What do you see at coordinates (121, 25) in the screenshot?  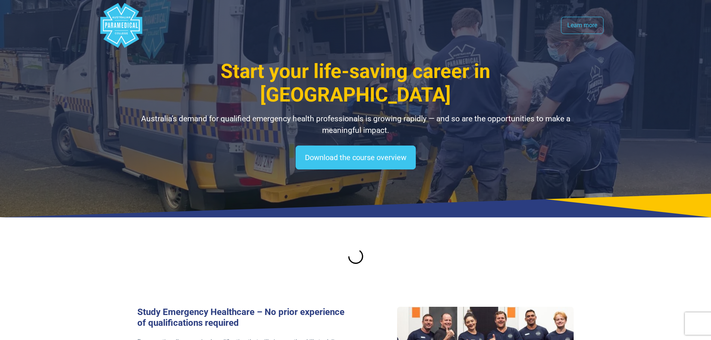 I see `div: Australian Paramedical College` at bounding box center [121, 25].